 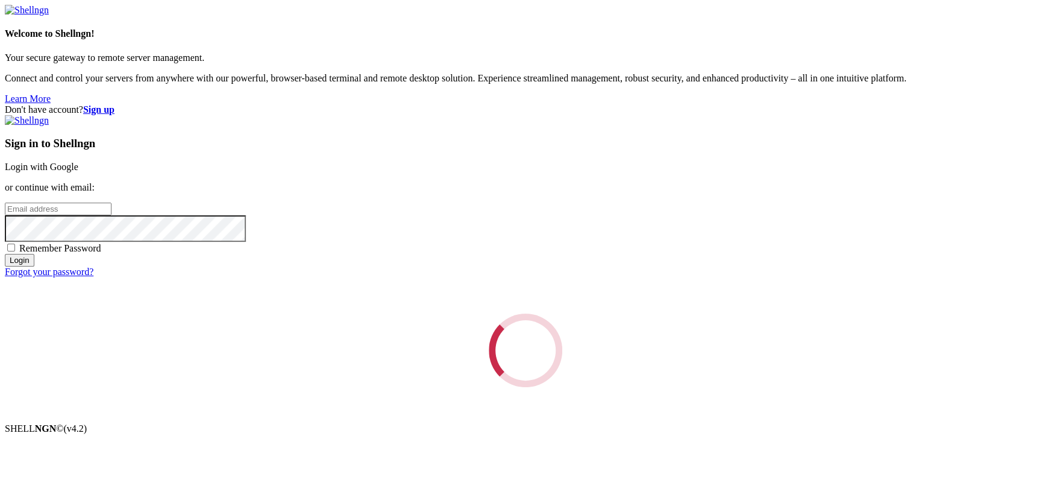 I want to click on strong: Sign up, so click(x=99, y=109).